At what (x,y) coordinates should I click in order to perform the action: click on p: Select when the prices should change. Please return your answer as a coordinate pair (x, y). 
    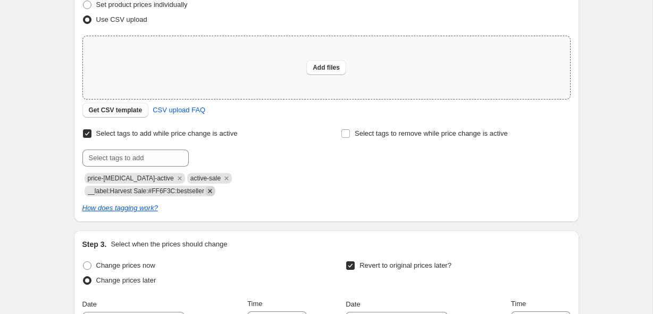
    Looking at the image, I should click on (169, 244).